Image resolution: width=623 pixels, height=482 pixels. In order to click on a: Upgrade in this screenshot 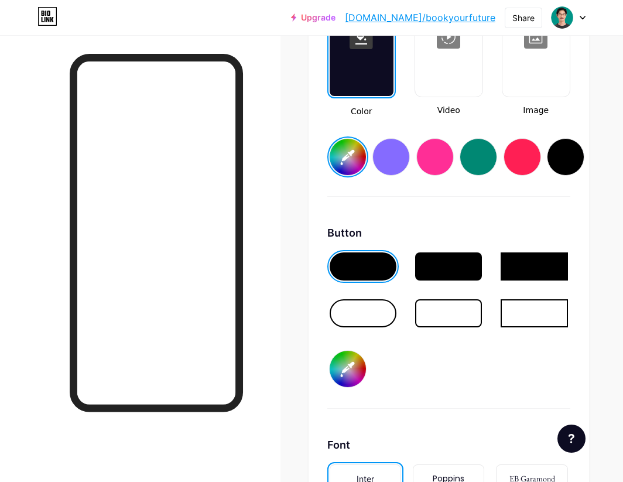, I will do `click(313, 18)`.